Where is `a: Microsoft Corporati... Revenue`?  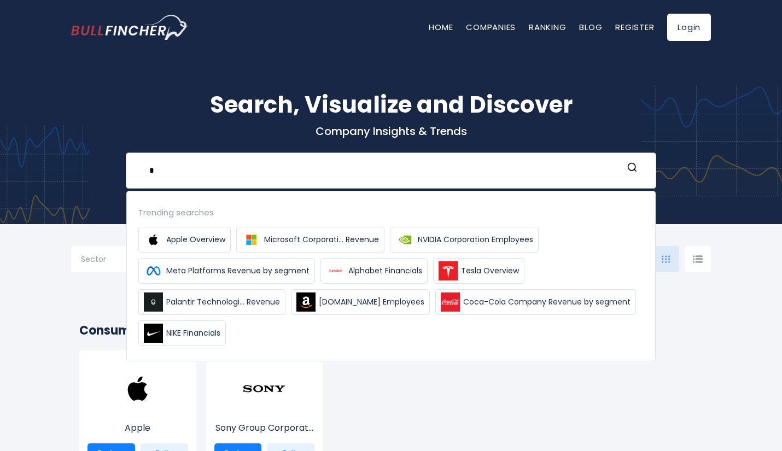
a: Microsoft Corporati... Revenue is located at coordinates (310, 239).